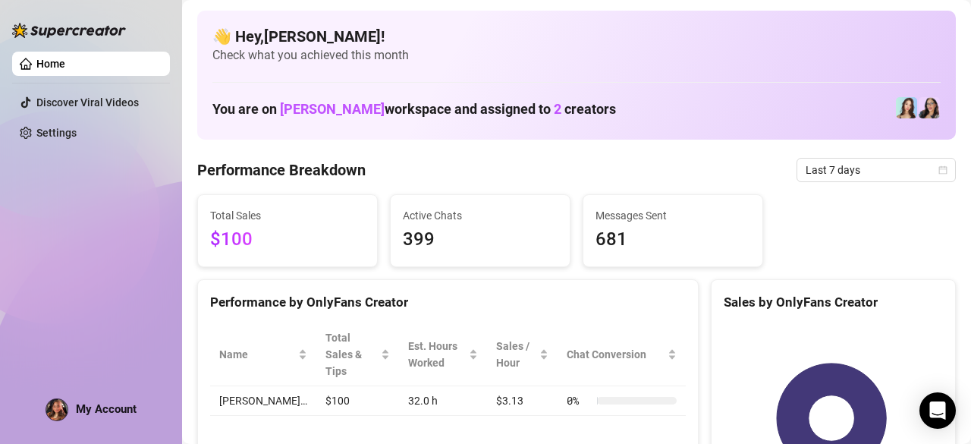 Image resolution: width=971 pixels, height=444 pixels. Describe the element at coordinates (673, 240) in the screenshot. I see `span: 681` at that location.